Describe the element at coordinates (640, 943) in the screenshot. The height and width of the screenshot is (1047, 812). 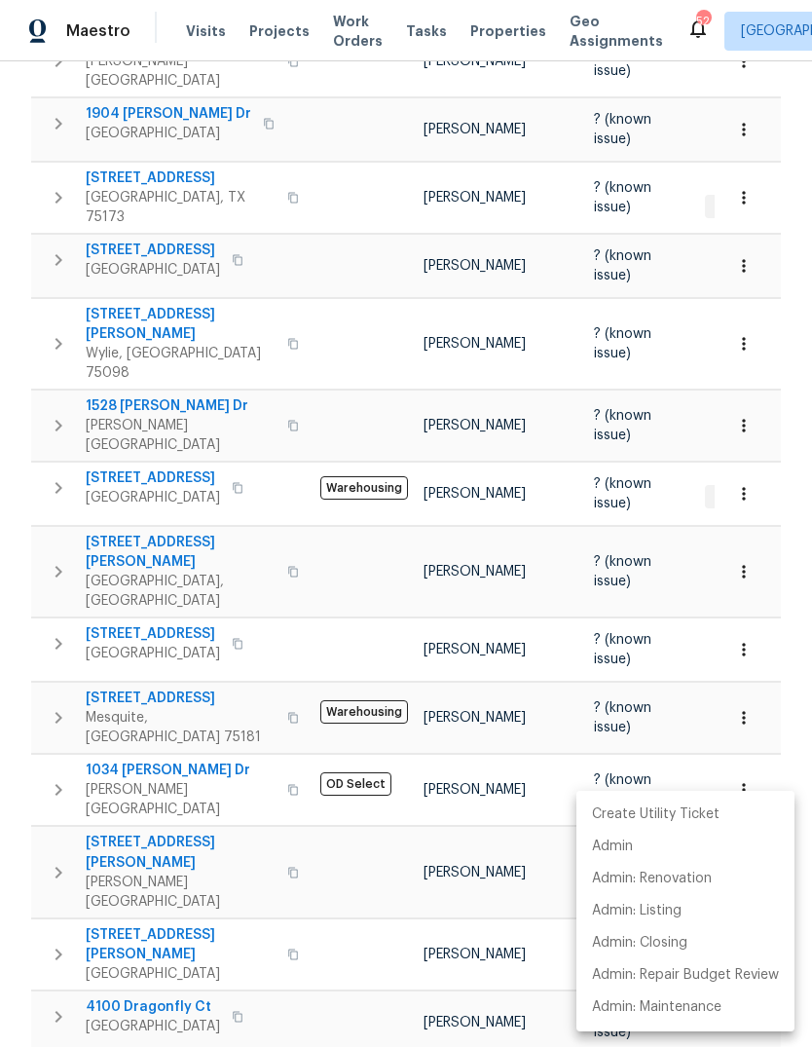
I see `p: Admin: Closing` at that location.